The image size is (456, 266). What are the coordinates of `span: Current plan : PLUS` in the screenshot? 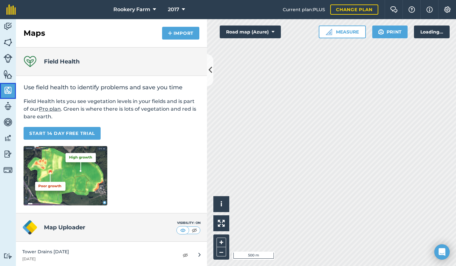 It's located at (304, 10).